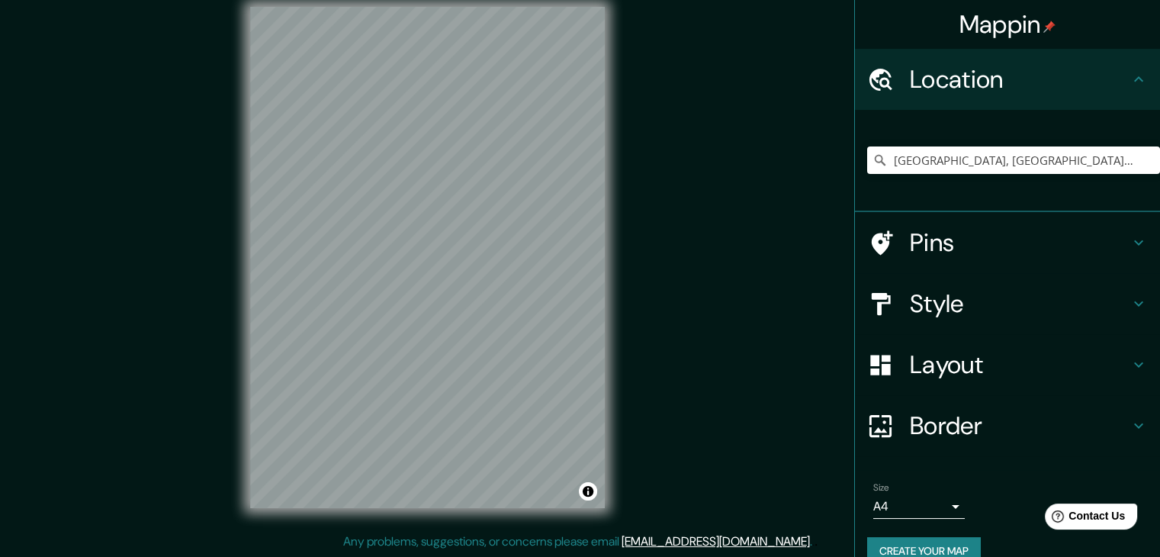 This screenshot has height=557, width=1160. What do you see at coordinates (1020, 79) in the screenshot?
I see `h4: Location` at bounding box center [1020, 79].